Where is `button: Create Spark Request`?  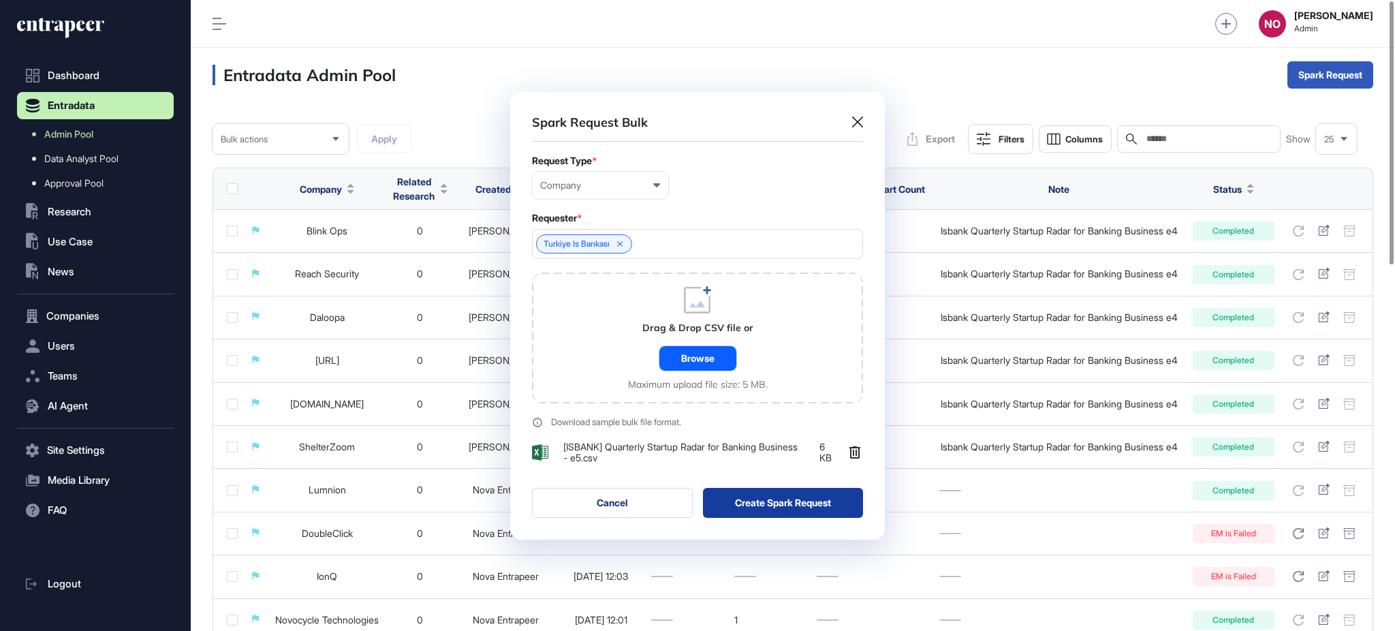 button: Create Spark Request is located at coordinates (783, 503).